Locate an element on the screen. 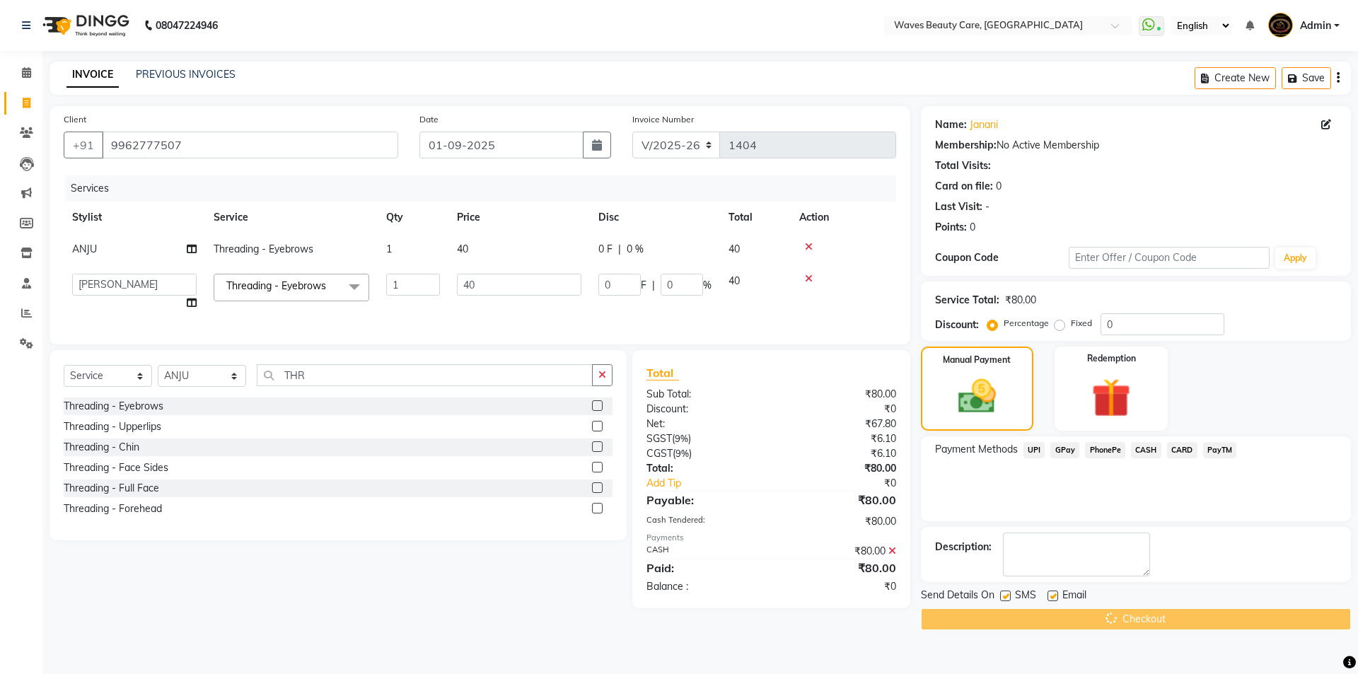 This screenshot has width=1358, height=674. th: Disc is located at coordinates (655, 217).